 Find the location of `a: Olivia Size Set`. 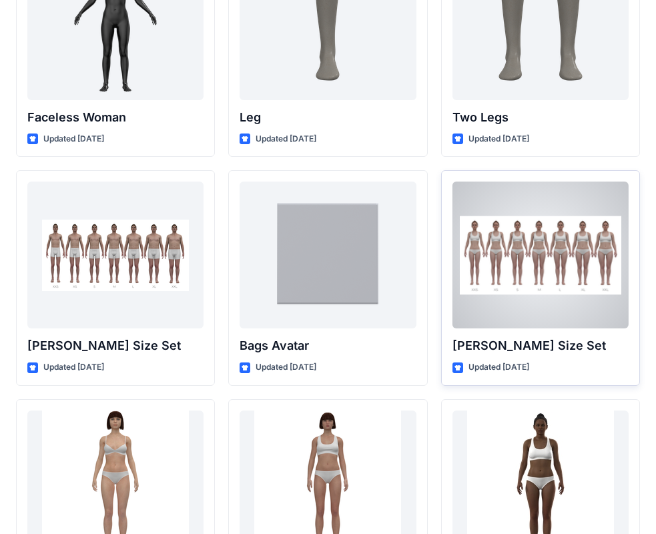

a: Olivia Size Set is located at coordinates (541, 255).